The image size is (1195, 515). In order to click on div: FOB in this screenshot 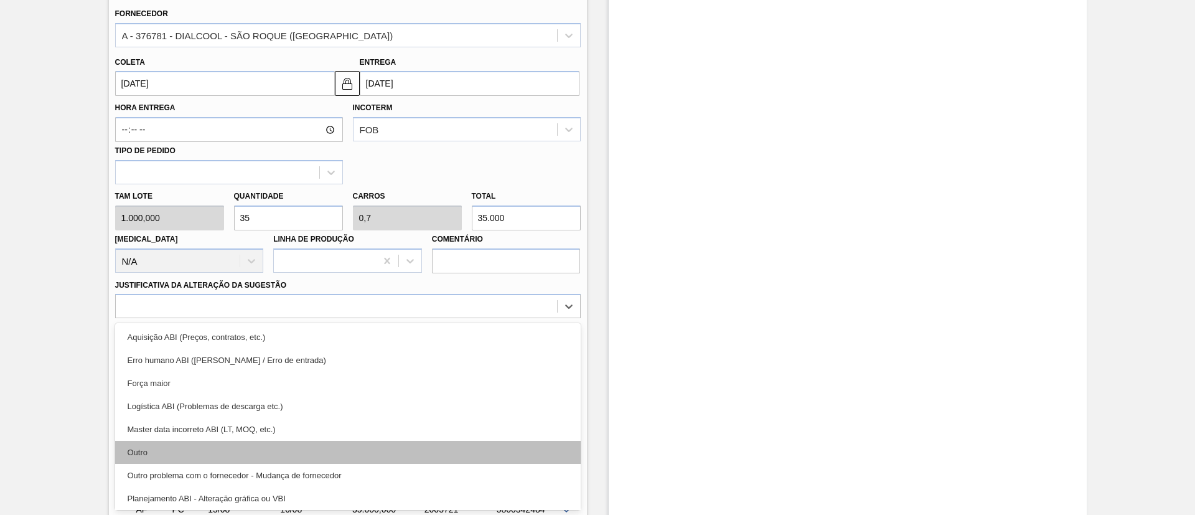, I will do `click(369, 129)`.